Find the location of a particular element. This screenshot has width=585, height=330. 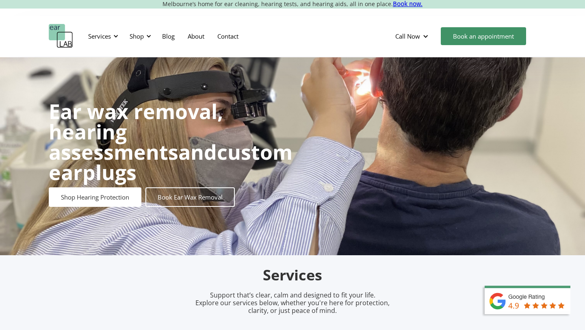

a: About is located at coordinates (196, 36).